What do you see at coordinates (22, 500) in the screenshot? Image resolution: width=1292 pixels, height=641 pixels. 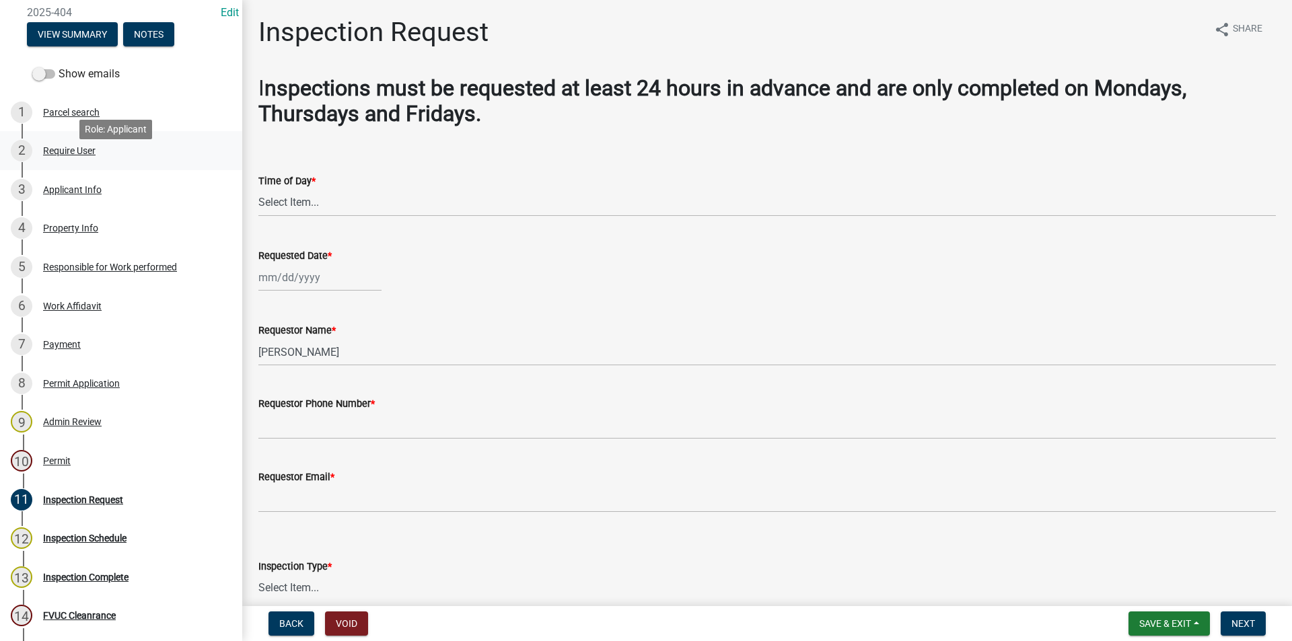 I see `div: 11` at bounding box center [22, 500].